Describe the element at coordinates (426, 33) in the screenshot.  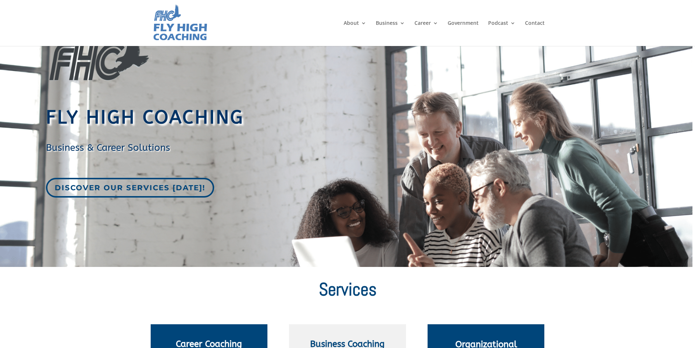
I see `a: Career` at that location.